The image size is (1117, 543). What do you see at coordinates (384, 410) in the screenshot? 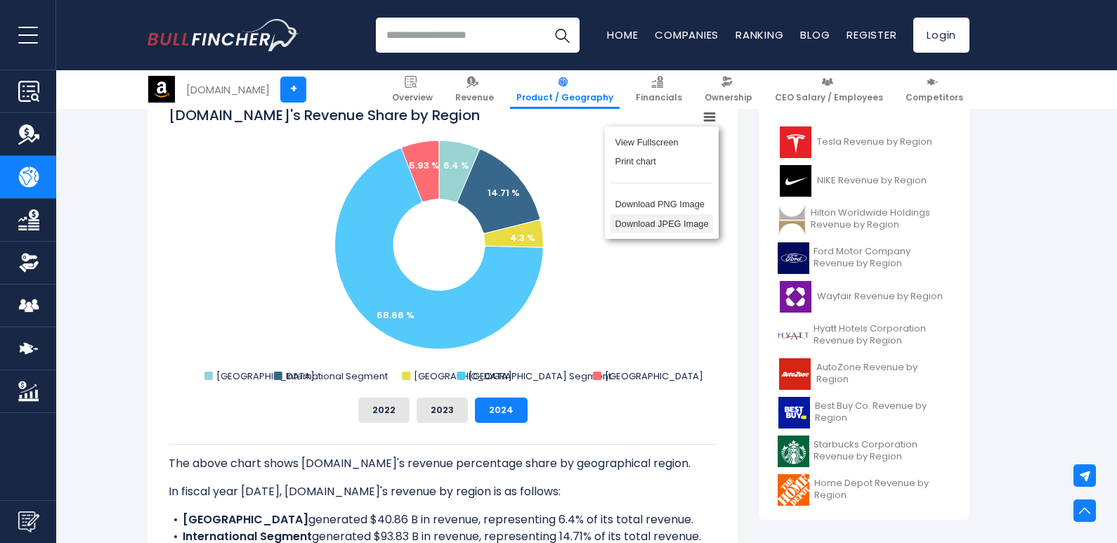
I see `button: 2022` at bounding box center [384, 410].